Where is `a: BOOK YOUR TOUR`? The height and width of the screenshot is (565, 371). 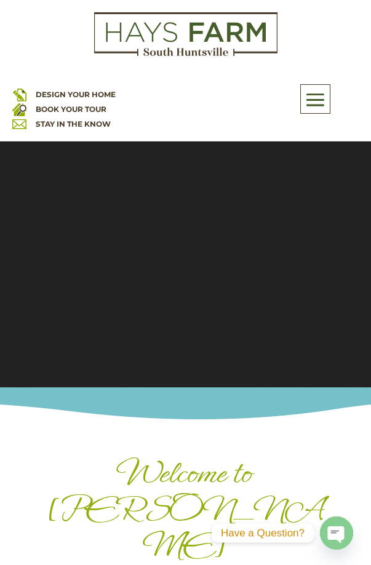
a: BOOK YOUR TOUR is located at coordinates (71, 109).